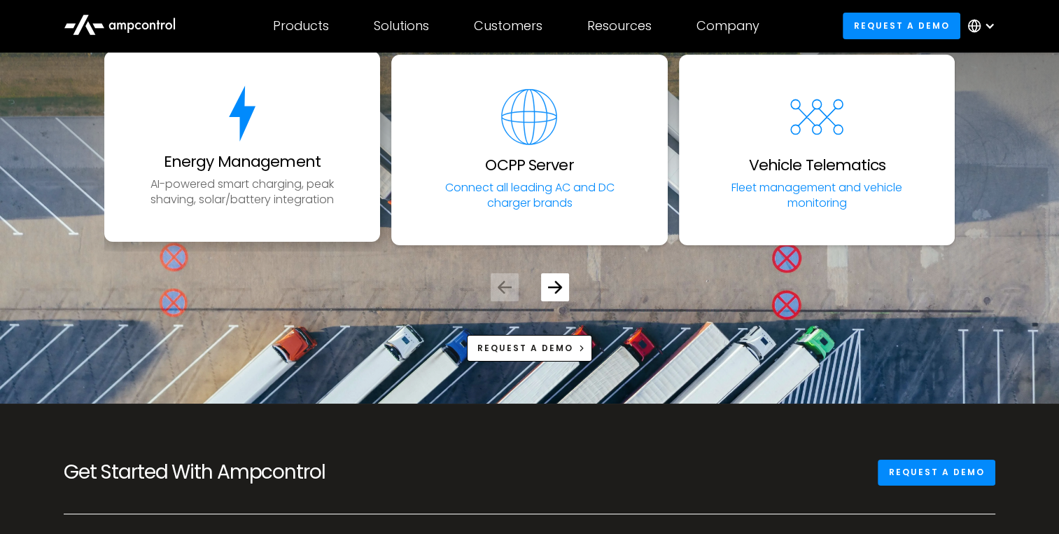 This screenshot has height=534, width=1059. I want to click on img: software for EV fleets, so click(529, 117).